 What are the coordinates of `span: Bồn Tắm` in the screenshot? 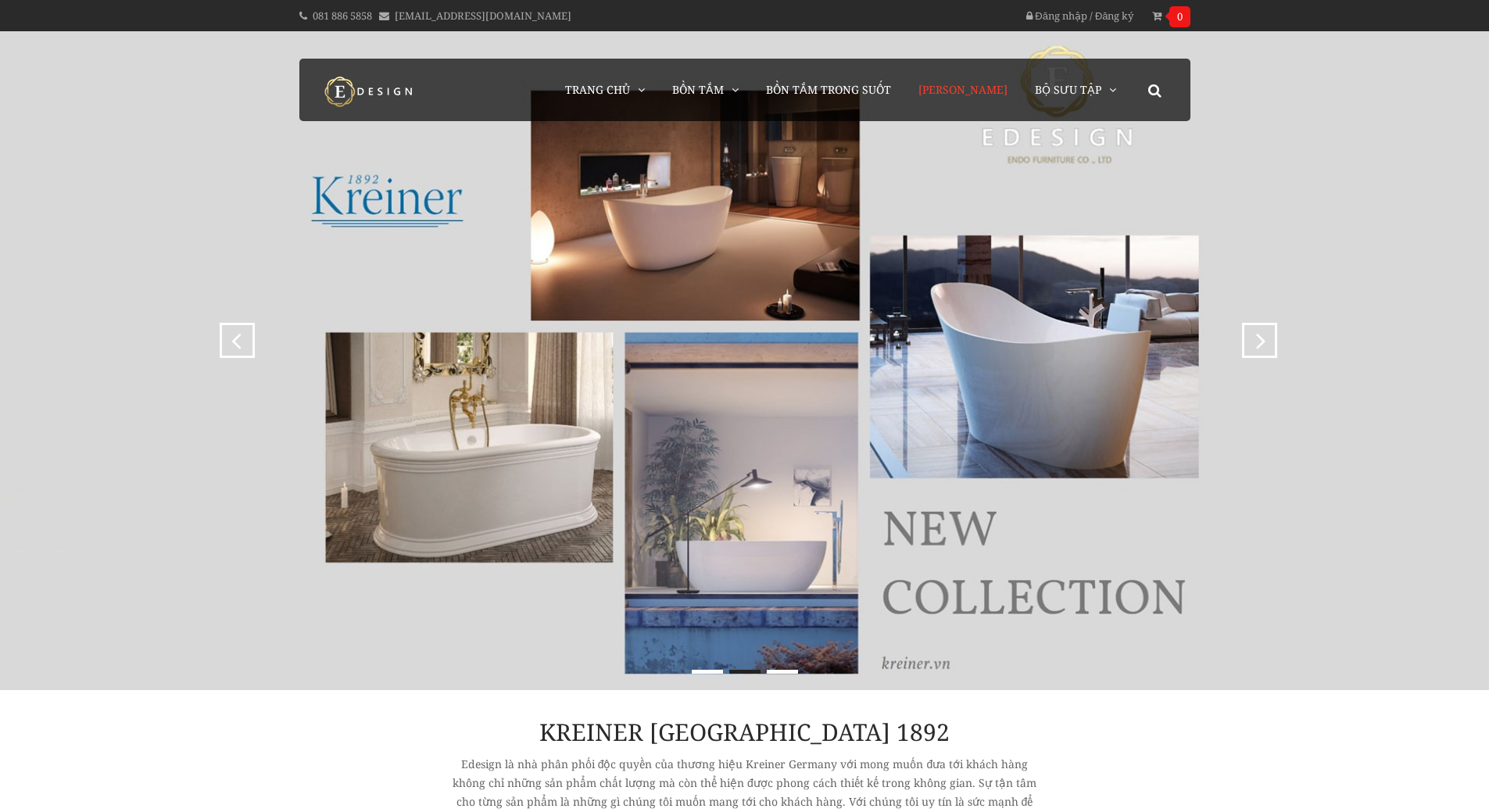 It's located at (698, 89).